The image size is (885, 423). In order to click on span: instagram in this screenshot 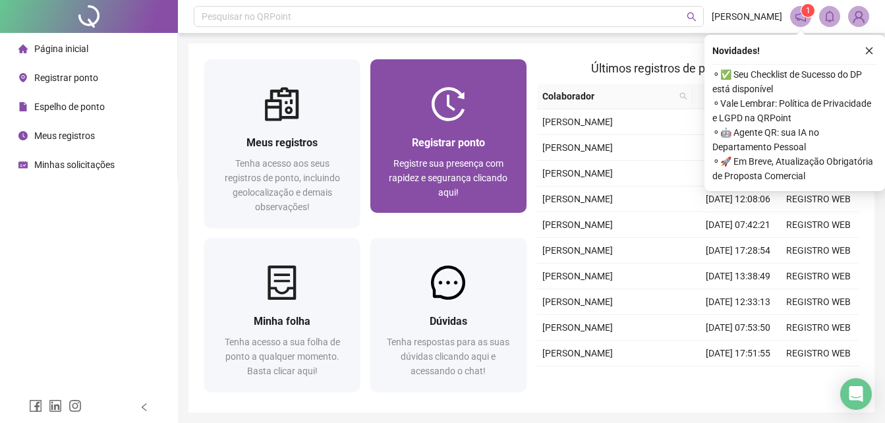, I will do `click(75, 406)`.